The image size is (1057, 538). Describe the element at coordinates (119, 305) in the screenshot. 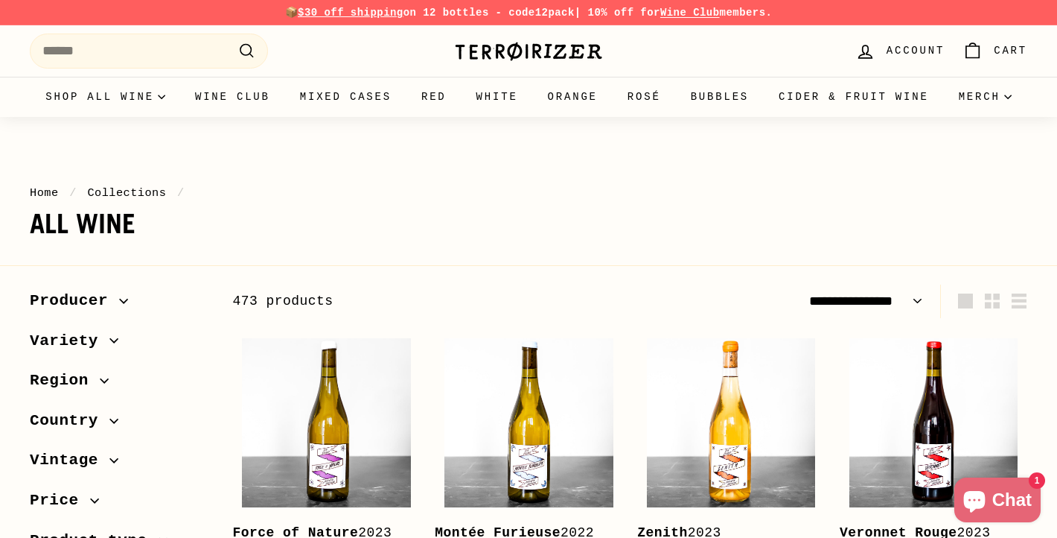

I see `button: Producer` at that location.